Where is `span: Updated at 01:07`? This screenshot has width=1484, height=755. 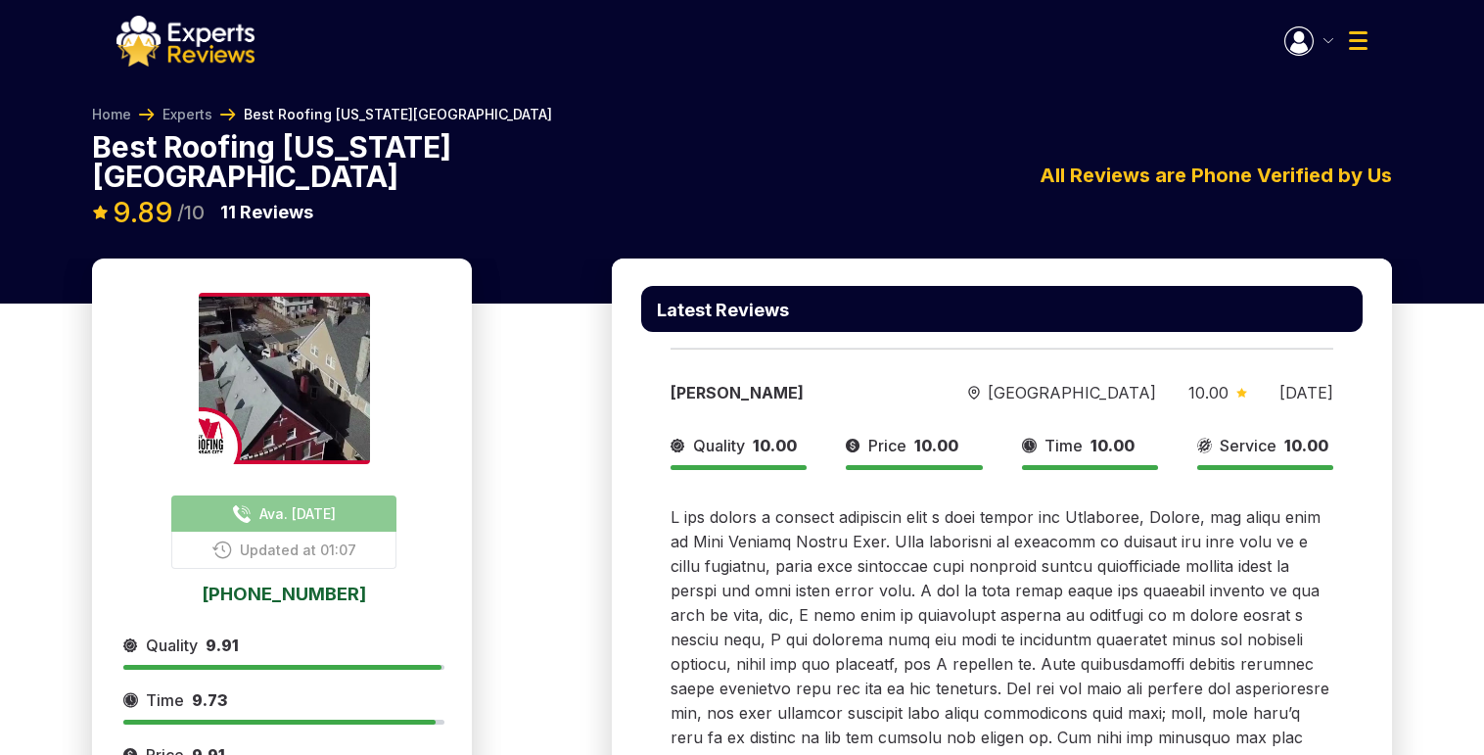
span: Updated at 01:07 is located at coordinates (298, 549).